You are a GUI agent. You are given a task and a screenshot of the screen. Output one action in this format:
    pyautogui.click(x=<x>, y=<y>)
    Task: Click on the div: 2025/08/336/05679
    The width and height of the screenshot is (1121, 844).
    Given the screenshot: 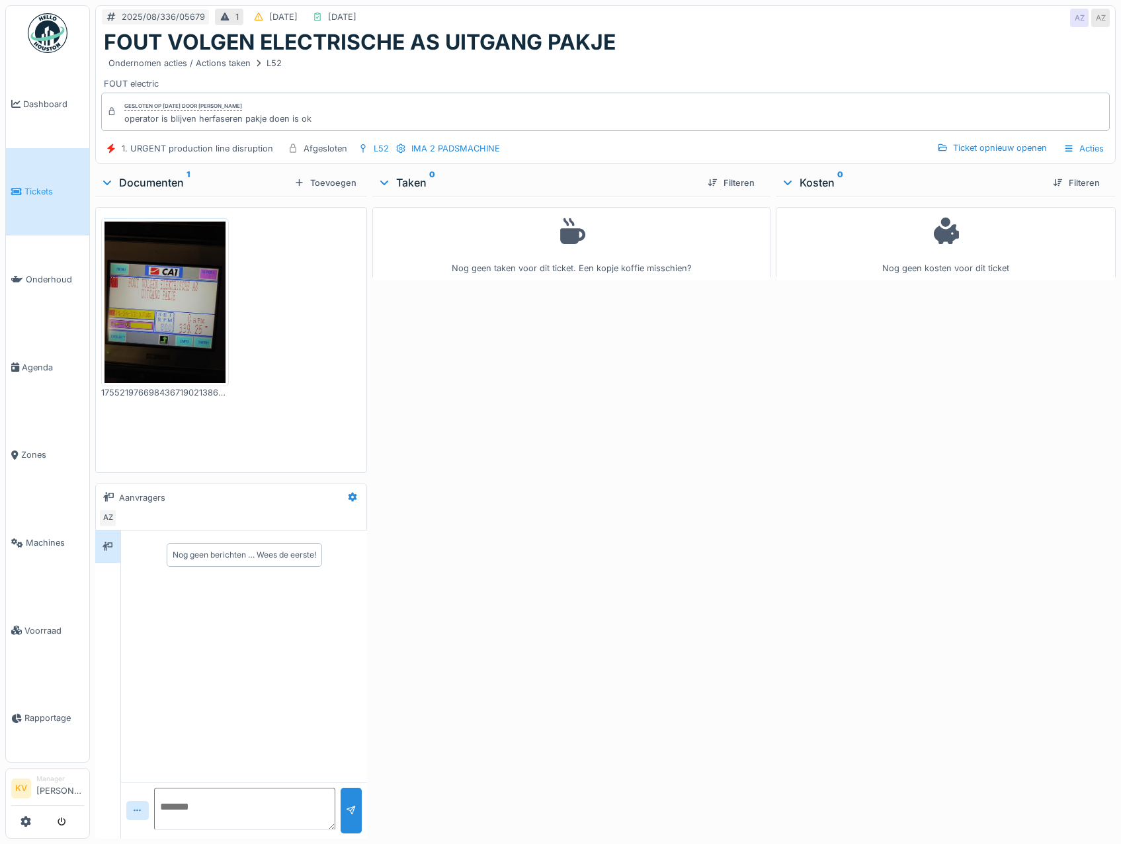 What is the action you would take?
    pyautogui.click(x=163, y=17)
    